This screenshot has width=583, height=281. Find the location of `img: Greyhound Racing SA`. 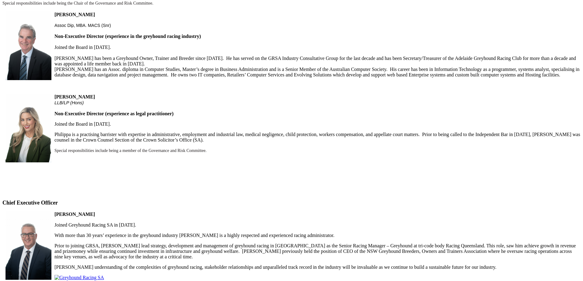

img: Greyhound Racing SA is located at coordinates (79, 278).